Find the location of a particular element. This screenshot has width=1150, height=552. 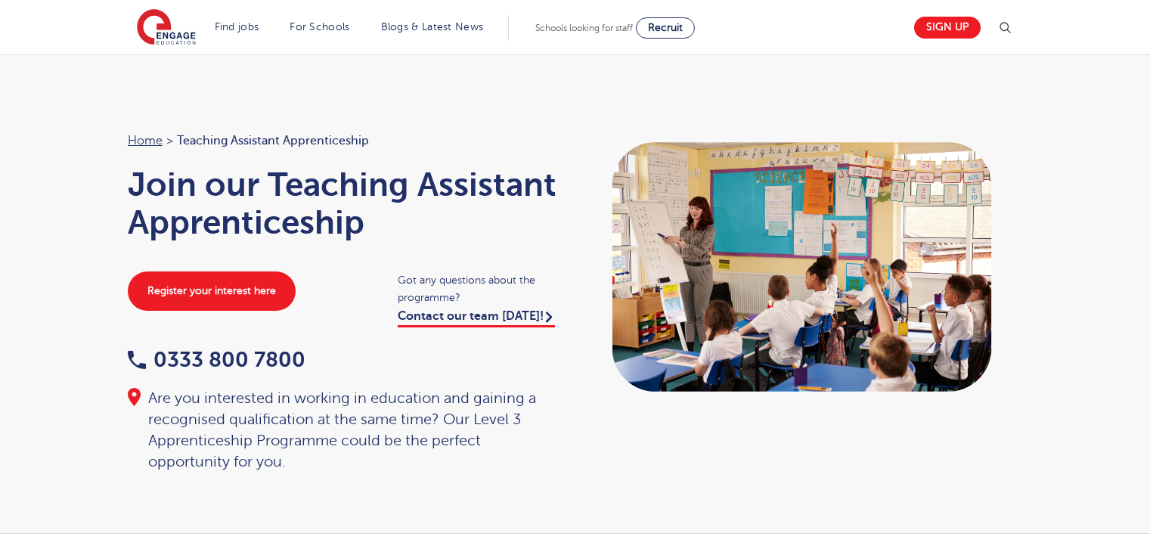

span: Teaching Assistant Apprenticeship is located at coordinates (273, 141).